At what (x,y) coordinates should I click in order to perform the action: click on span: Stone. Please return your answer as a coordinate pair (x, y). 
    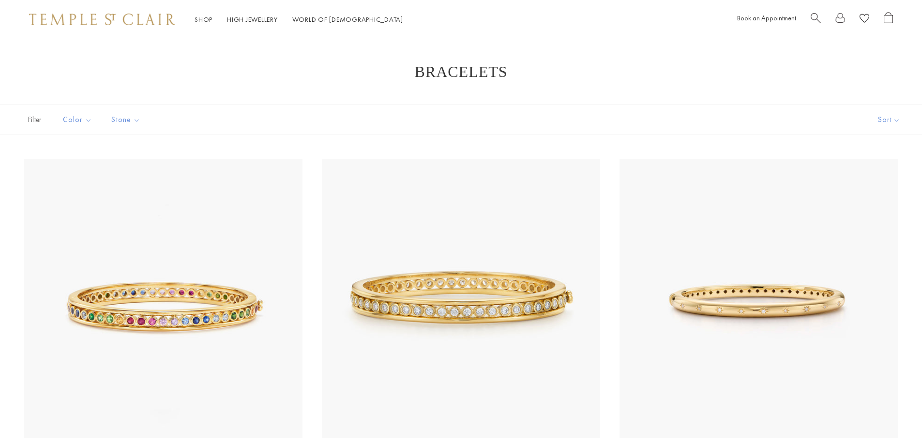
    Looking at the image, I should click on (127, 120).